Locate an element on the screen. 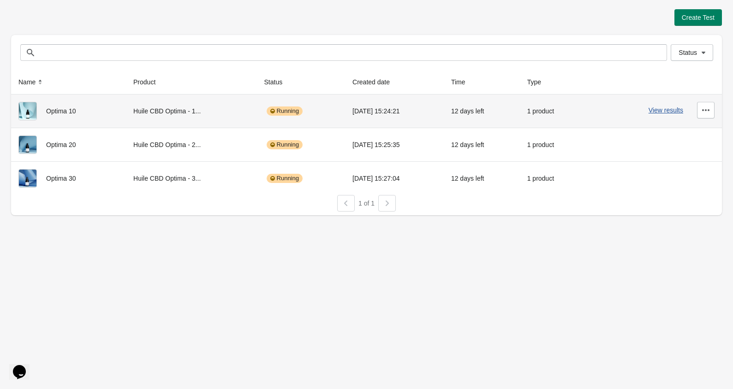 Image resolution: width=733 pixels, height=389 pixels. button: Product is located at coordinates (149, 82).